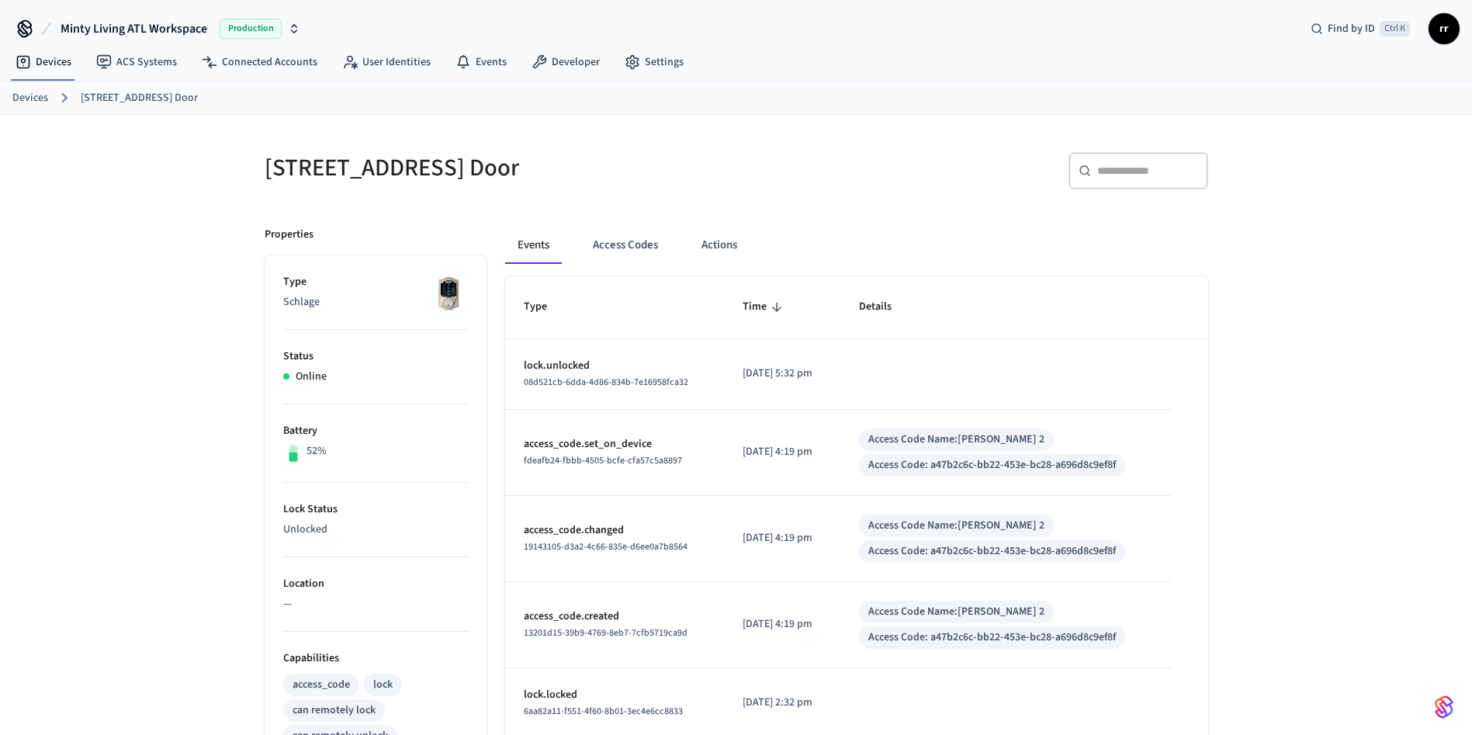 This screenshot has width=1472, height=735. I want to click on p: Capabilities, so click(376, 658).